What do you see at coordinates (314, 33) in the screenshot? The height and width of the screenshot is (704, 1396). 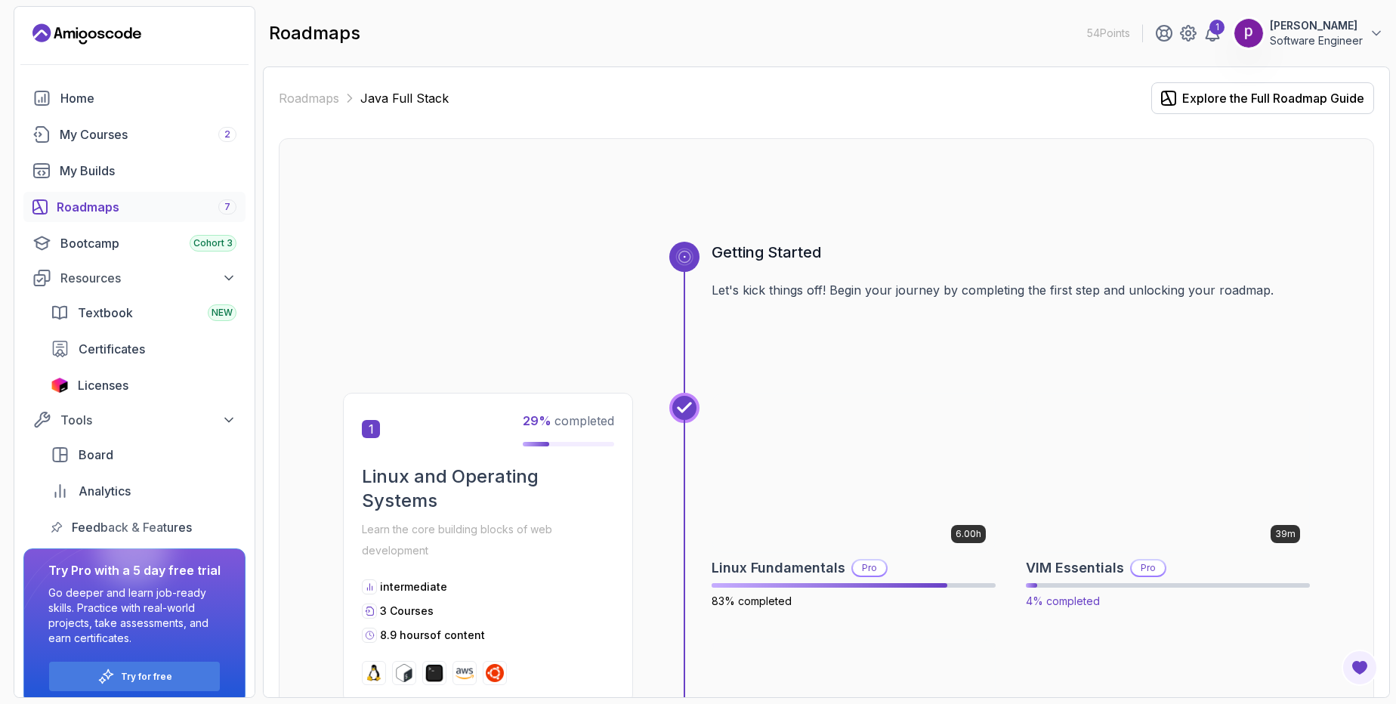 I see `h2: roadmaps` at bounding box center [314, 33].